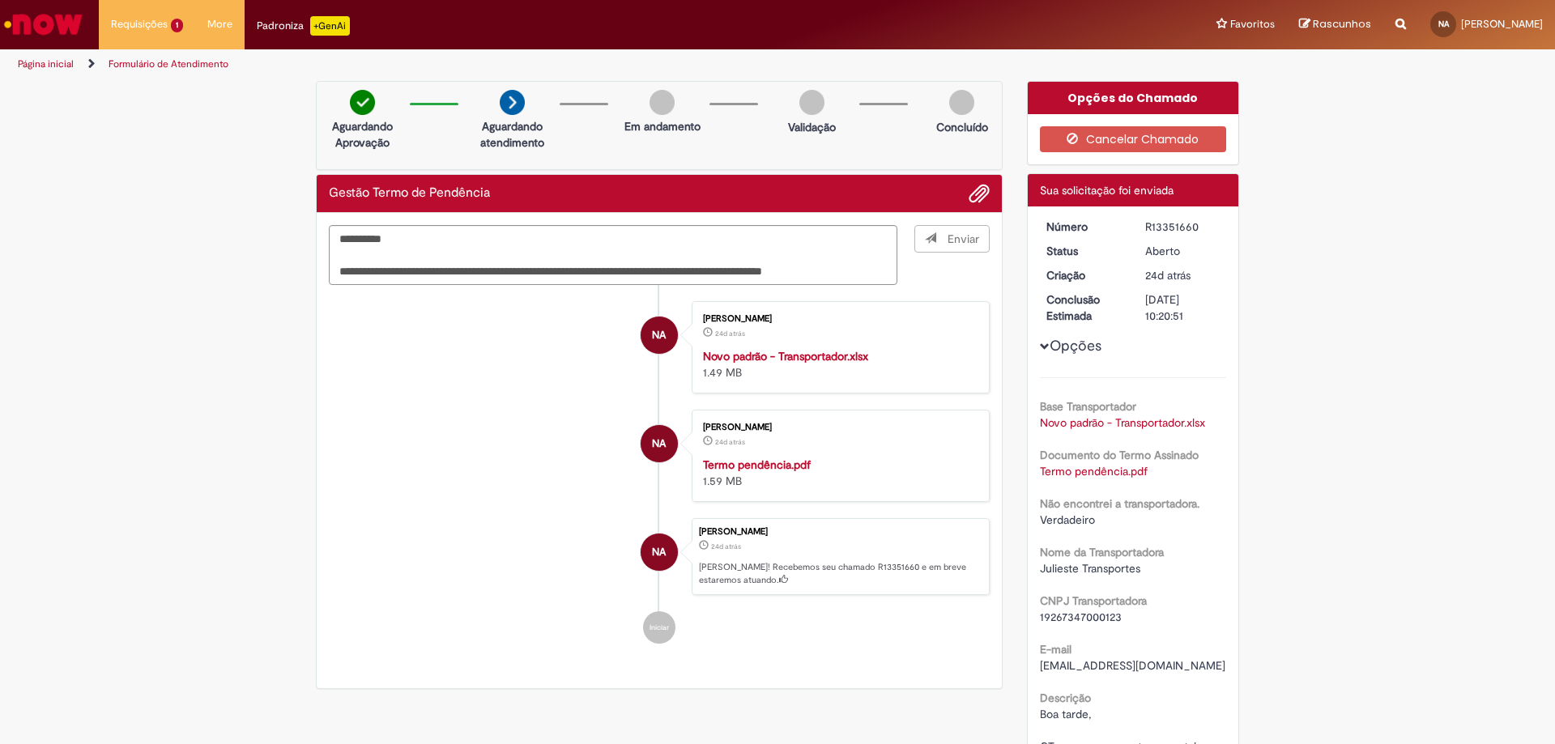 This screenshot has height=744, width=1555. What do you see at coordinates (1119, 504) in the screenshot?
I see `b: Não encontrei a transportadora.` at bounding box center [1119, 504].